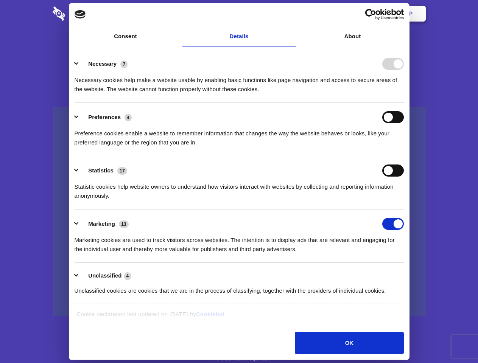  Describe the element at coordinates (105, 117) in the screenshot. I see `label: Preferences` at that location.